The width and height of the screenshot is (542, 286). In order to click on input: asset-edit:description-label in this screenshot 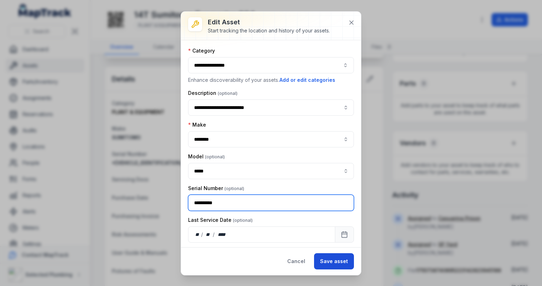, I will do `click(271, 108)`.